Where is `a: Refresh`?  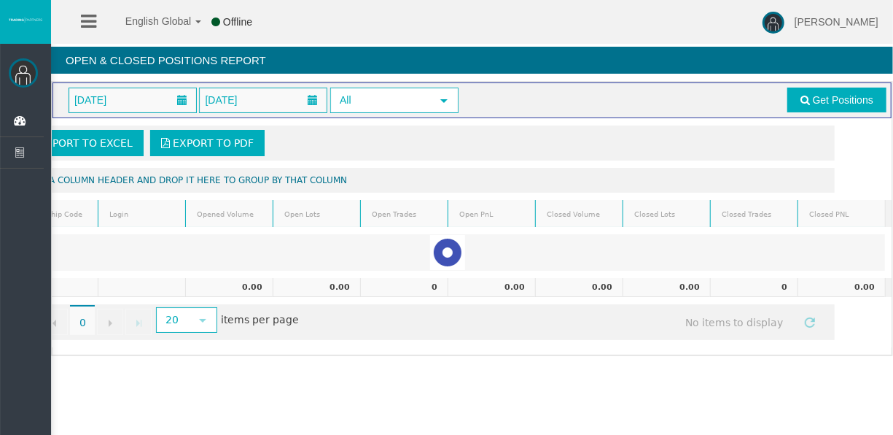
a: Refresh is located at coordinates (810, 321).